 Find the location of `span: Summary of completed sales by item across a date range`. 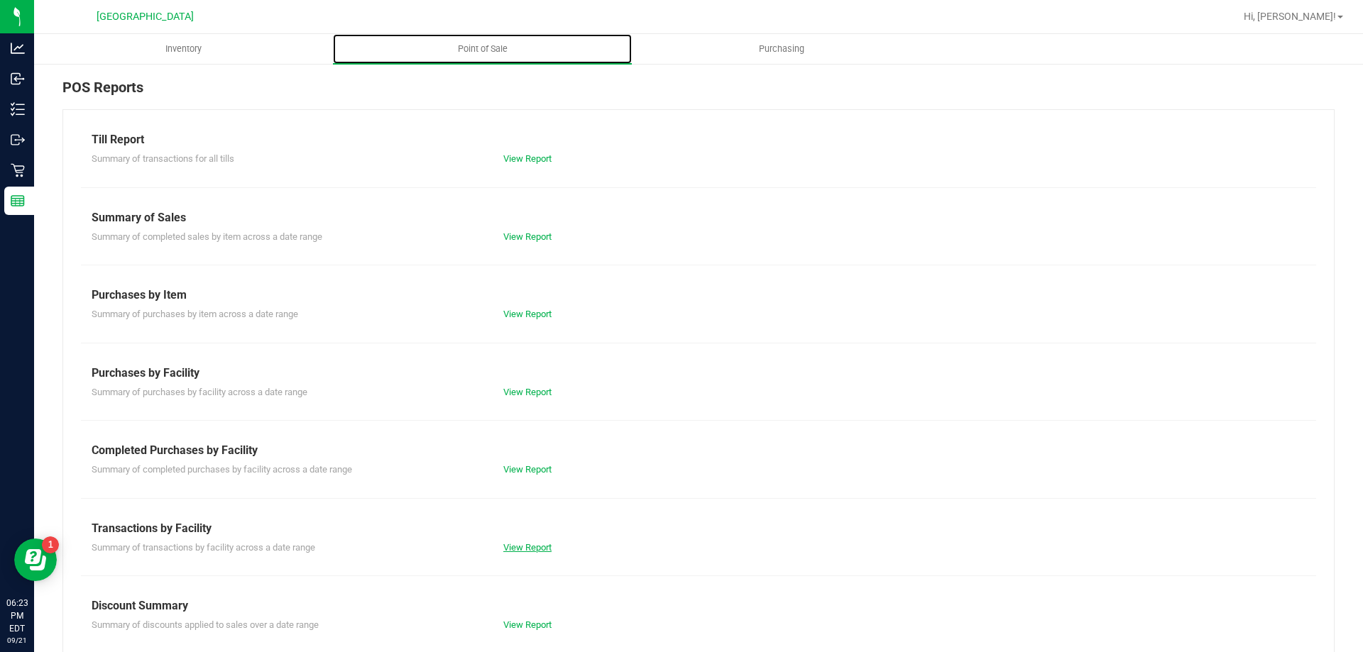

span: Summary of completed sales by item across a date range is located at coordinates (207, 236).